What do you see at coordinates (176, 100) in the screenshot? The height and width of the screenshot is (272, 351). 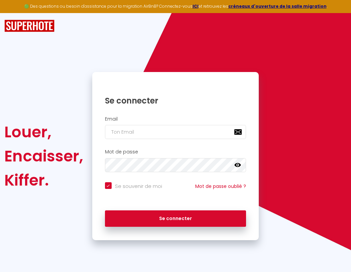 I see `h1: Se connecter` at bounding box center [176, 100].